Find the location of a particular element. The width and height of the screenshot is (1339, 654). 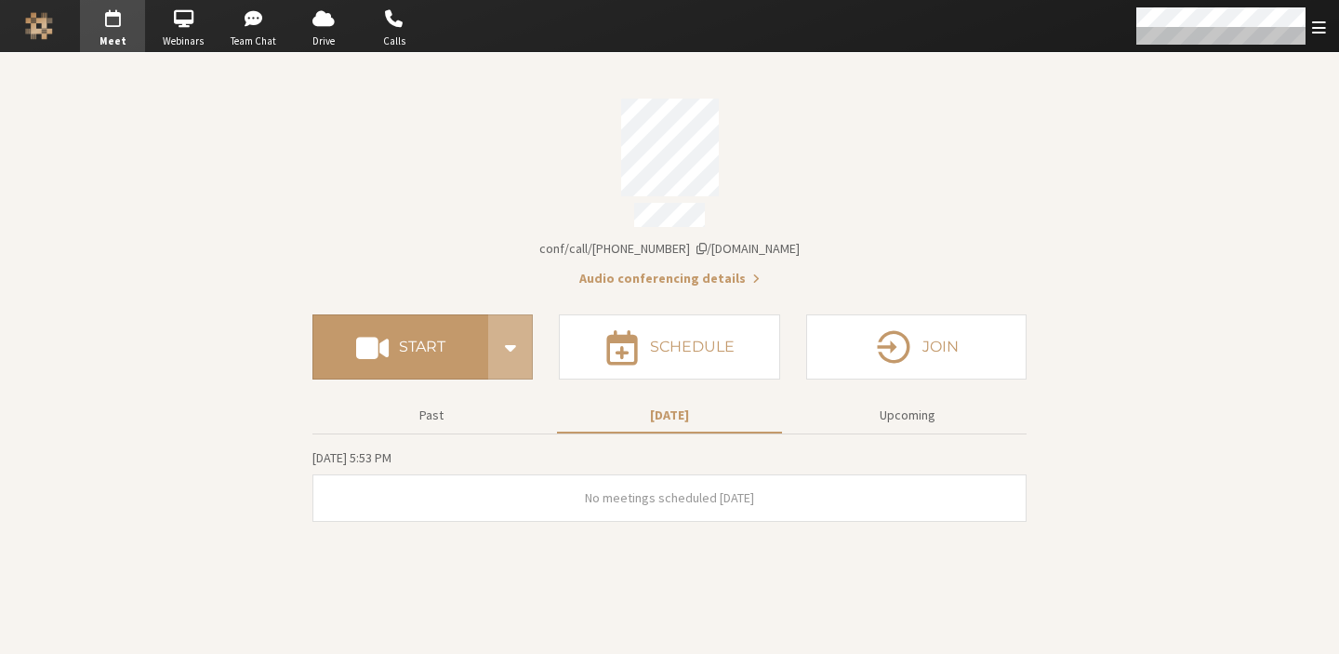

button: Copy my meeting room linkCopy my meeting room link is located at coordinates (670, 248).